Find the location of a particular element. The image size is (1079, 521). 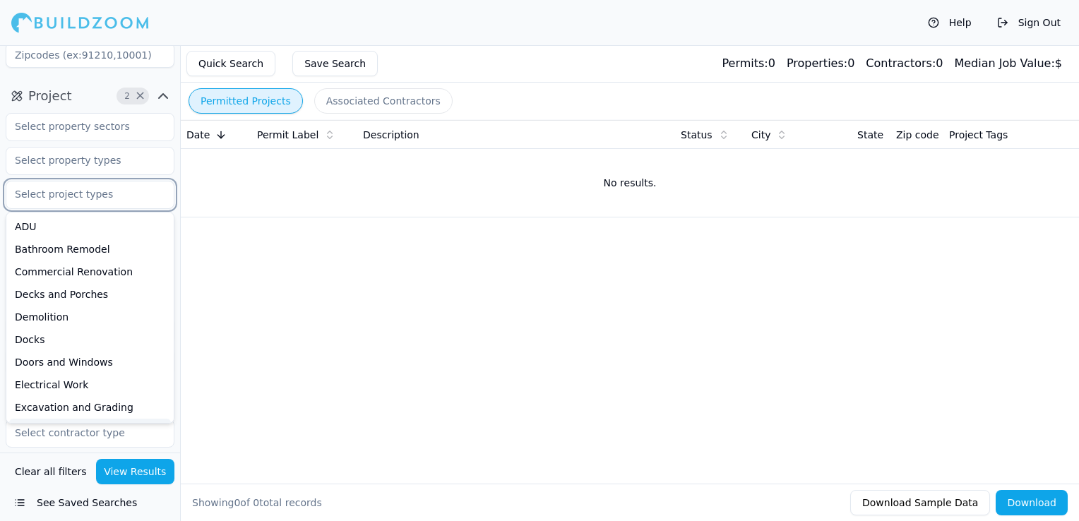

button: View Results is located at coordinates (136, 472).